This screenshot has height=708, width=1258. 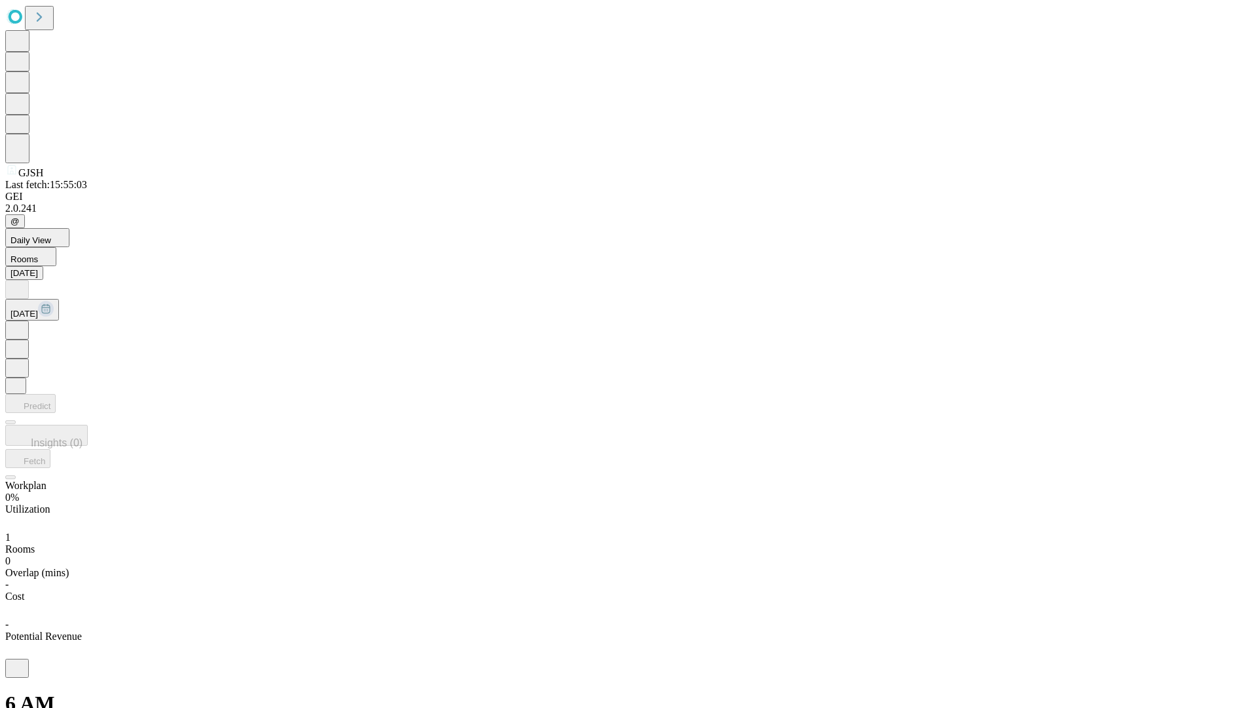 What do you see at coordinates (12, 497) in the screenshot?
I see `span: 0%` at bounding box center [12, 497].